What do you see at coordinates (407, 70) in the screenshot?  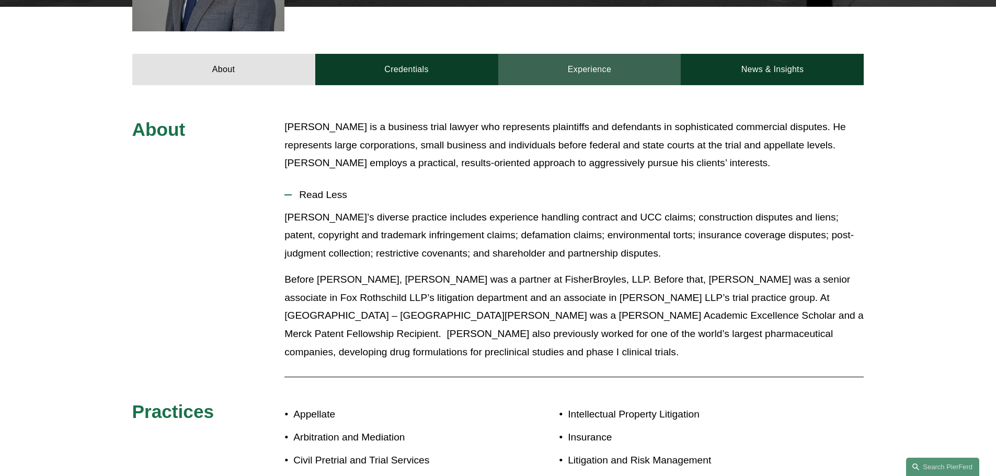 I see `a: Credentials` at bounding box center [407, 70].